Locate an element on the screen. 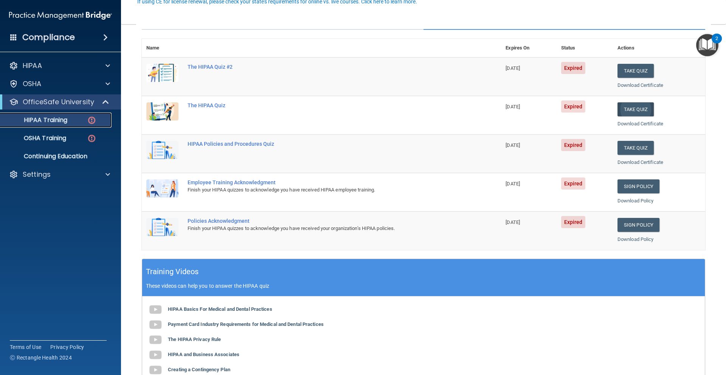  b: HIPAA Basics For Medical and Dental Practices is located at coordinates (220, 309).